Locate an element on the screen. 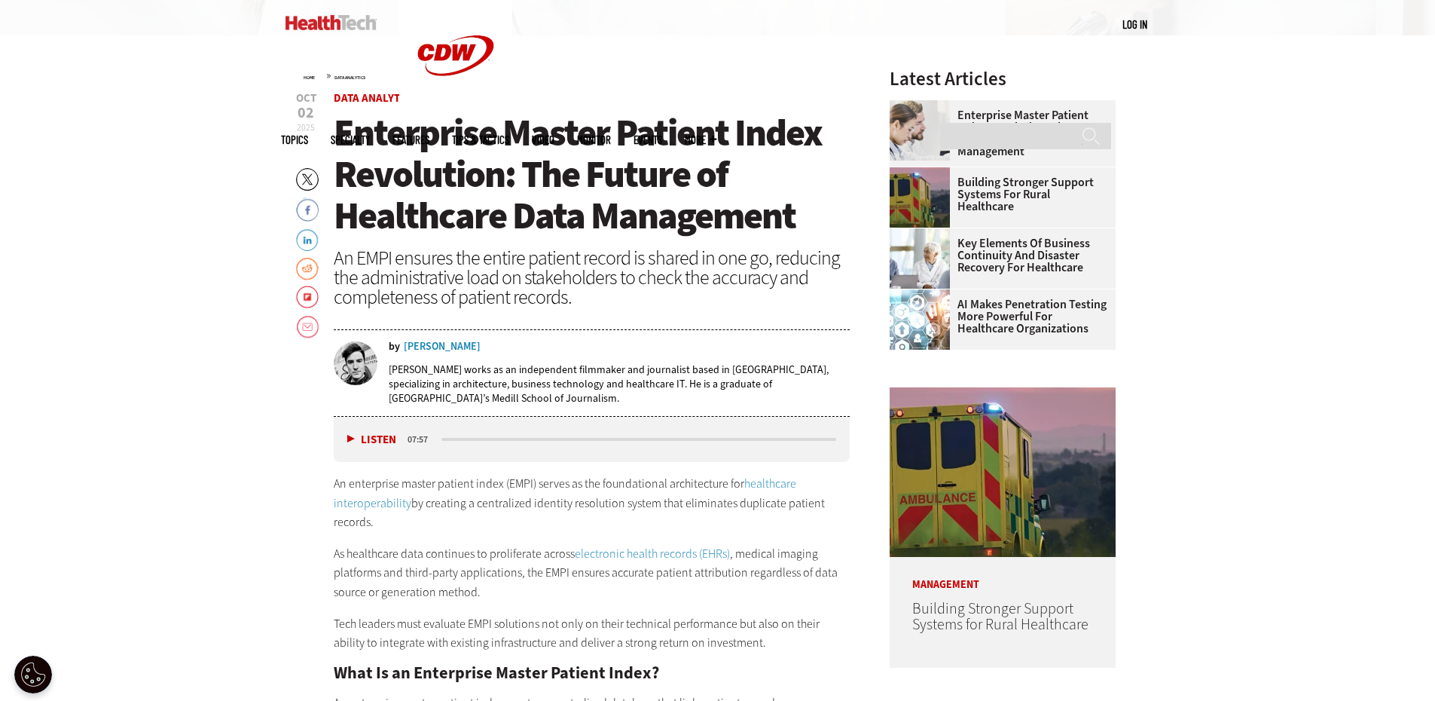 The height and width of the screenshot is (701, 1435). span: More is located at coordinates (701, 139).